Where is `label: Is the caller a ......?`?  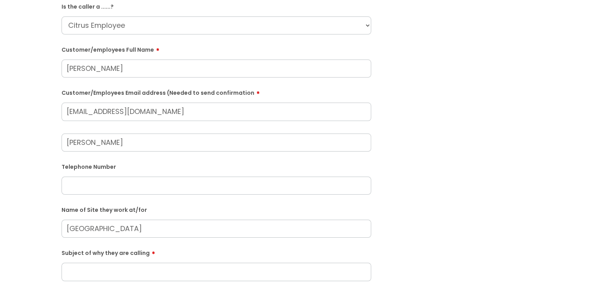
label: Is the caller a ......? is located at coordinates (216, 6).